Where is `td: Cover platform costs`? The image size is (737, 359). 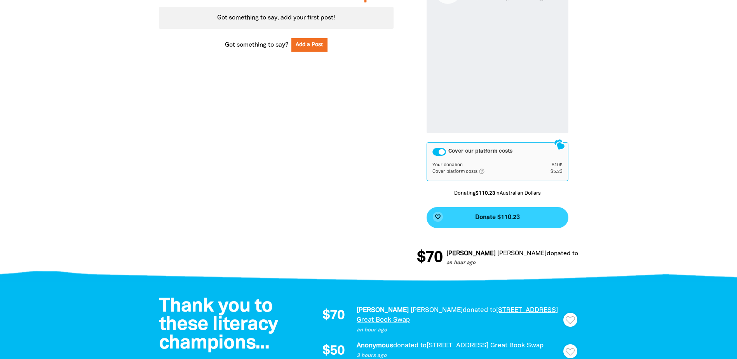 td: Cover platform costs is located at coordinates (485, 172).